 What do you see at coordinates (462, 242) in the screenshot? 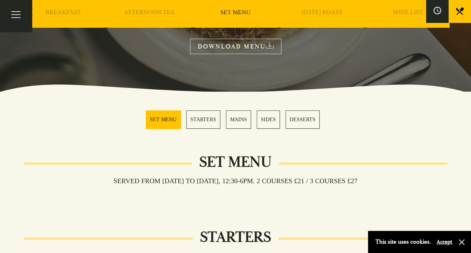
I see `button: Close and accept` at bounding box center [462, 242].